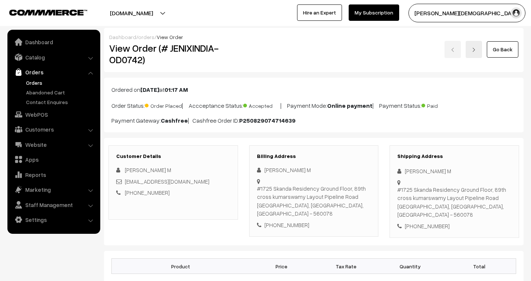  Describe the element at coordinates (503, 49) in the screenshot. I see `a: Go Back` at that location.